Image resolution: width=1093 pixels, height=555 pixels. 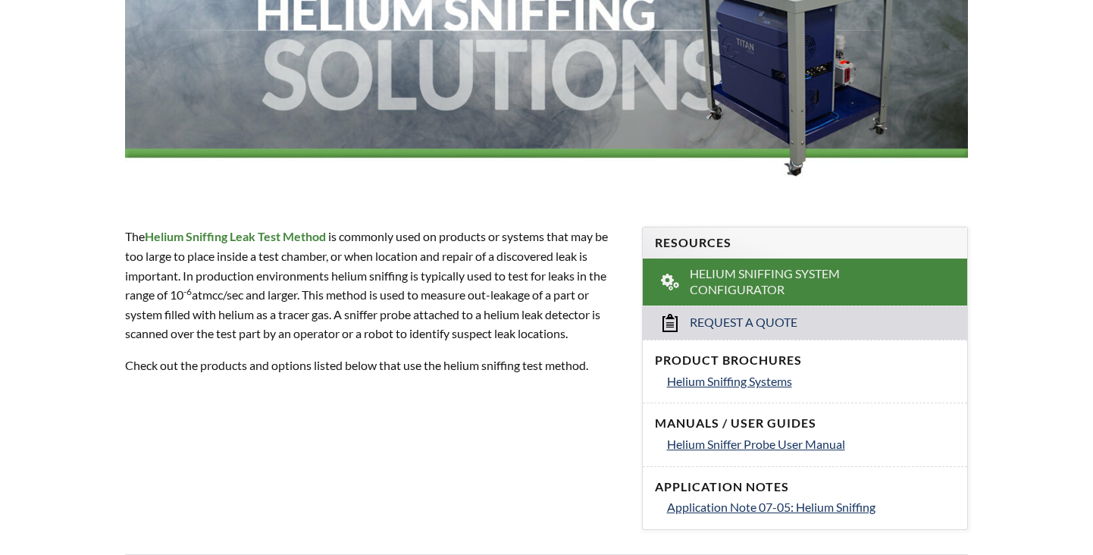 I want to click on span: Helium Sniffing Systems, so click(x=729, y=380).